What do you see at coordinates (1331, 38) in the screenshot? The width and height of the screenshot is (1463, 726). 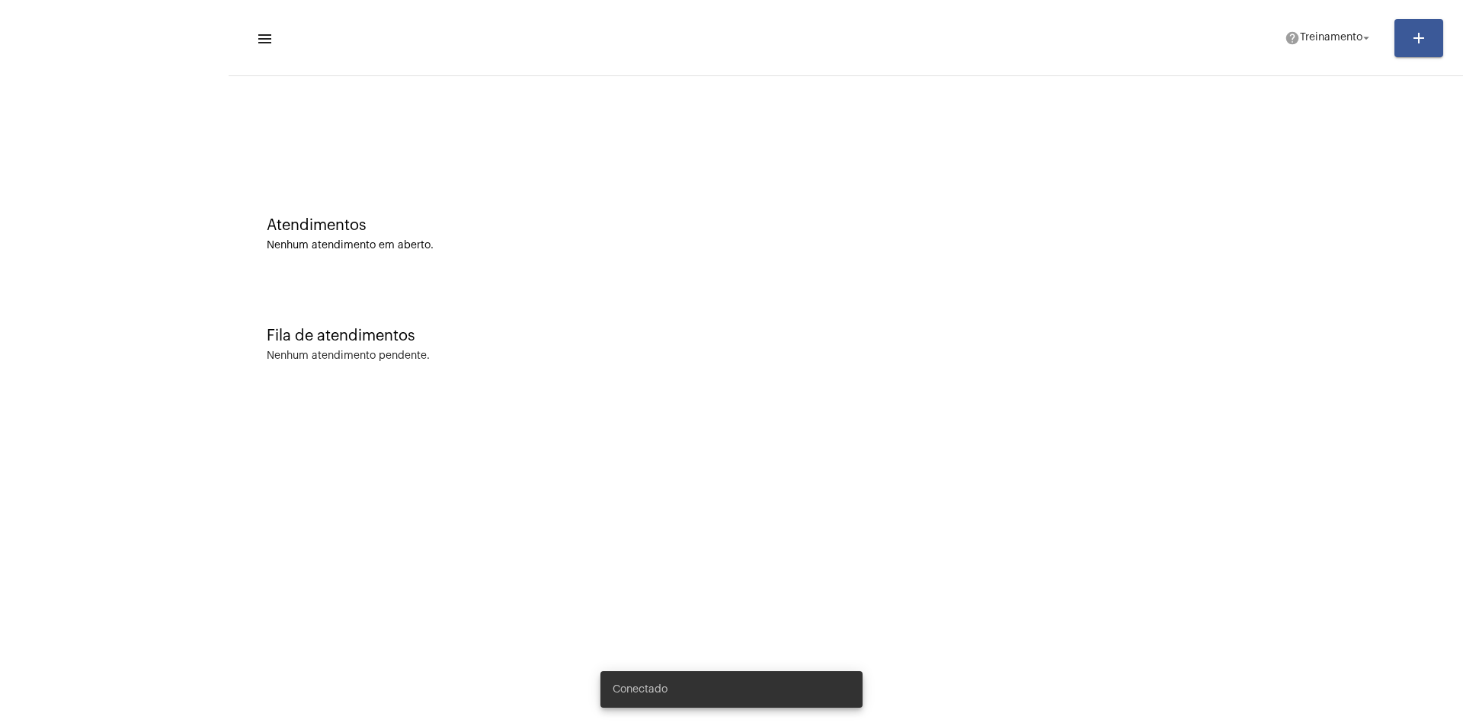 I see `span: Treinamento` at bounding box center [1331, 38].